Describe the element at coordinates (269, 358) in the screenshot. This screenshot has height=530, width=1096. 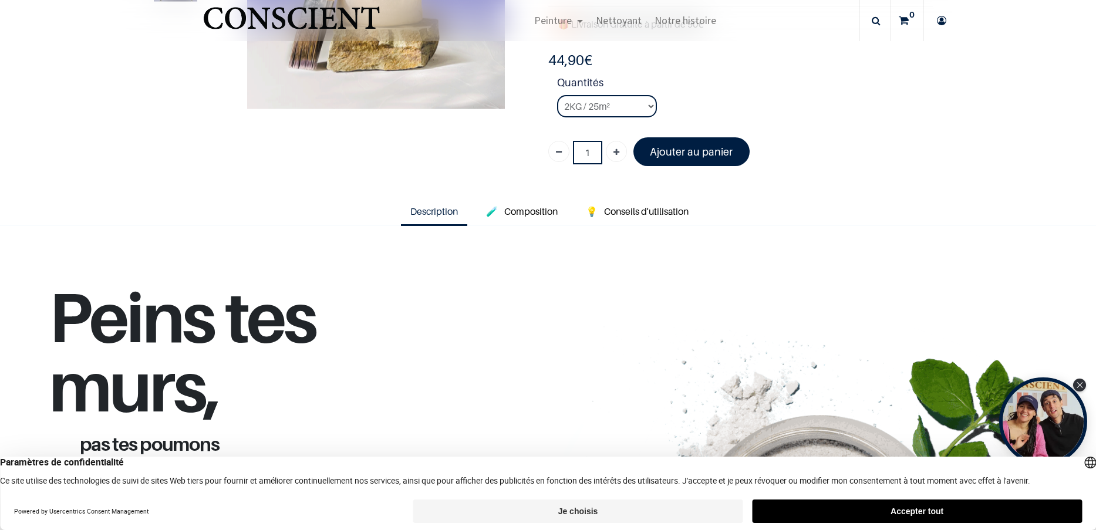
I see `h1: Peins tes murs,` at that location.